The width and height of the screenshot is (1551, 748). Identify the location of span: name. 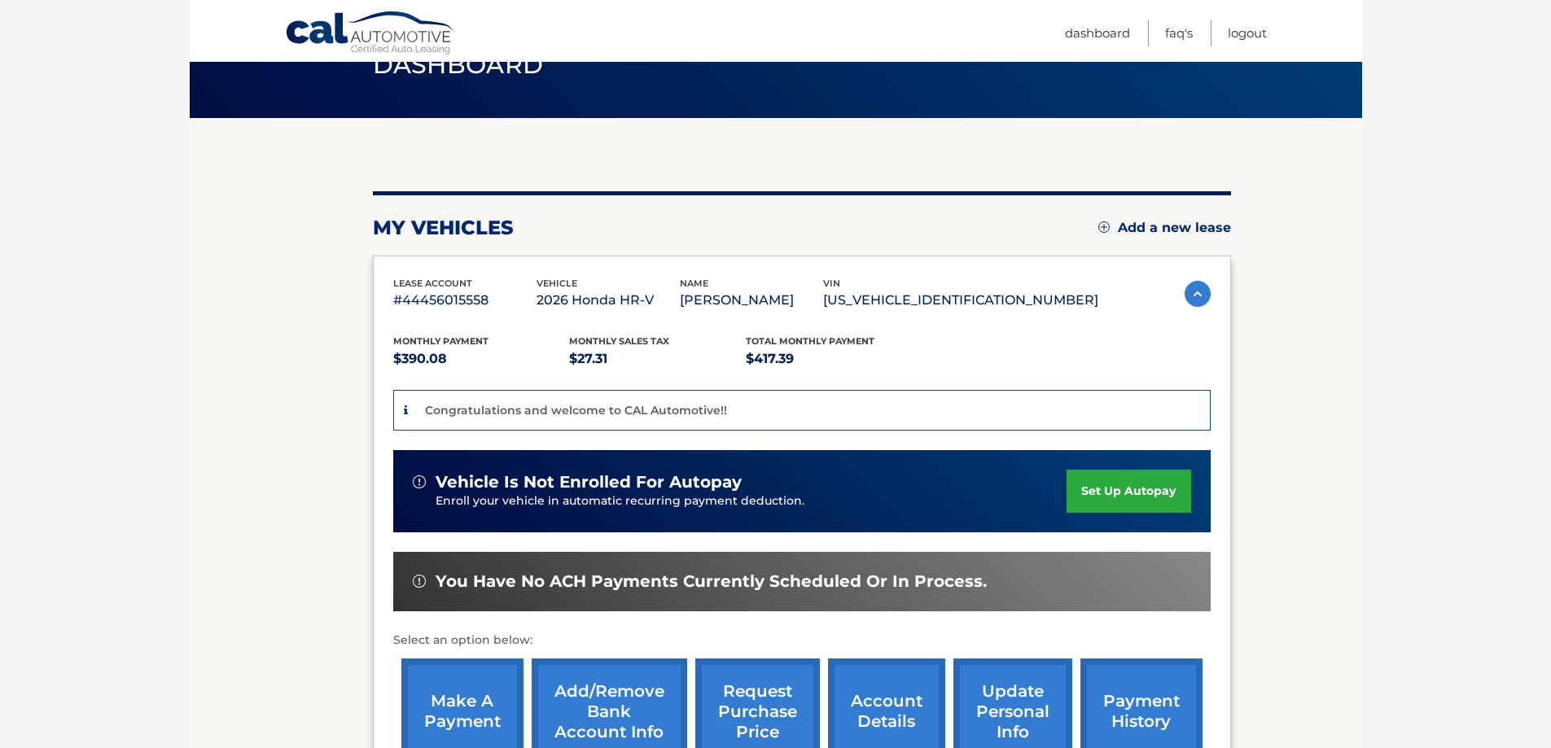
(694, 283).